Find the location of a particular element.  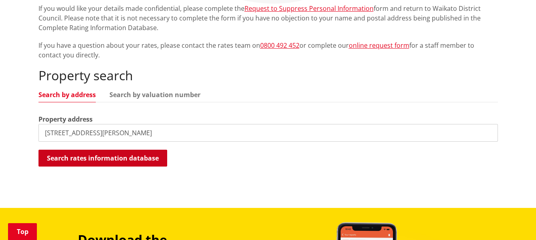

a: Search by valuation number is located at coordinates (155, 95).